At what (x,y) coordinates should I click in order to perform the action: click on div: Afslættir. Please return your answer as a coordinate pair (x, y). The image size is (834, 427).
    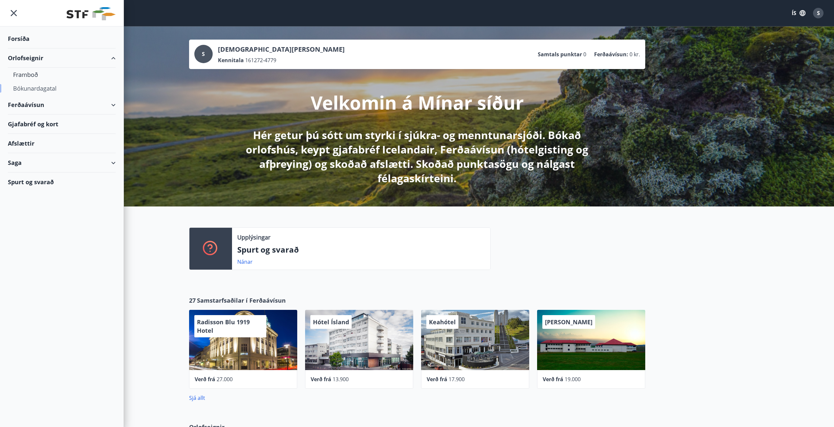
    Looking at the image, I should click on (62, 143).